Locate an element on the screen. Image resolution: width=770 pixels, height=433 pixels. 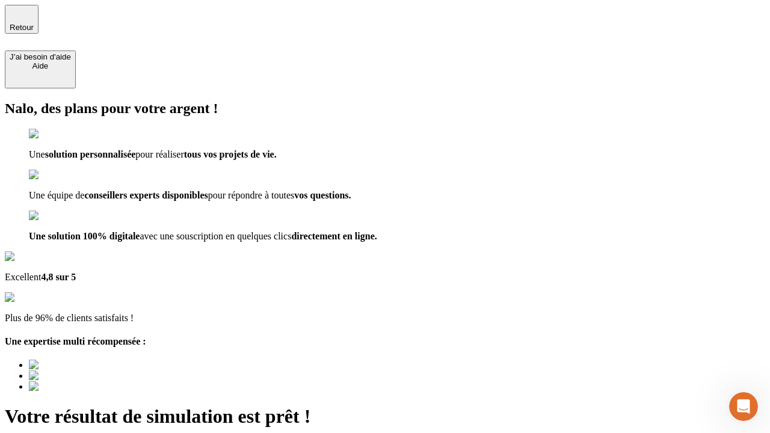
h4: Une expertise multi récompensée : is located at coordinates (385, 342).